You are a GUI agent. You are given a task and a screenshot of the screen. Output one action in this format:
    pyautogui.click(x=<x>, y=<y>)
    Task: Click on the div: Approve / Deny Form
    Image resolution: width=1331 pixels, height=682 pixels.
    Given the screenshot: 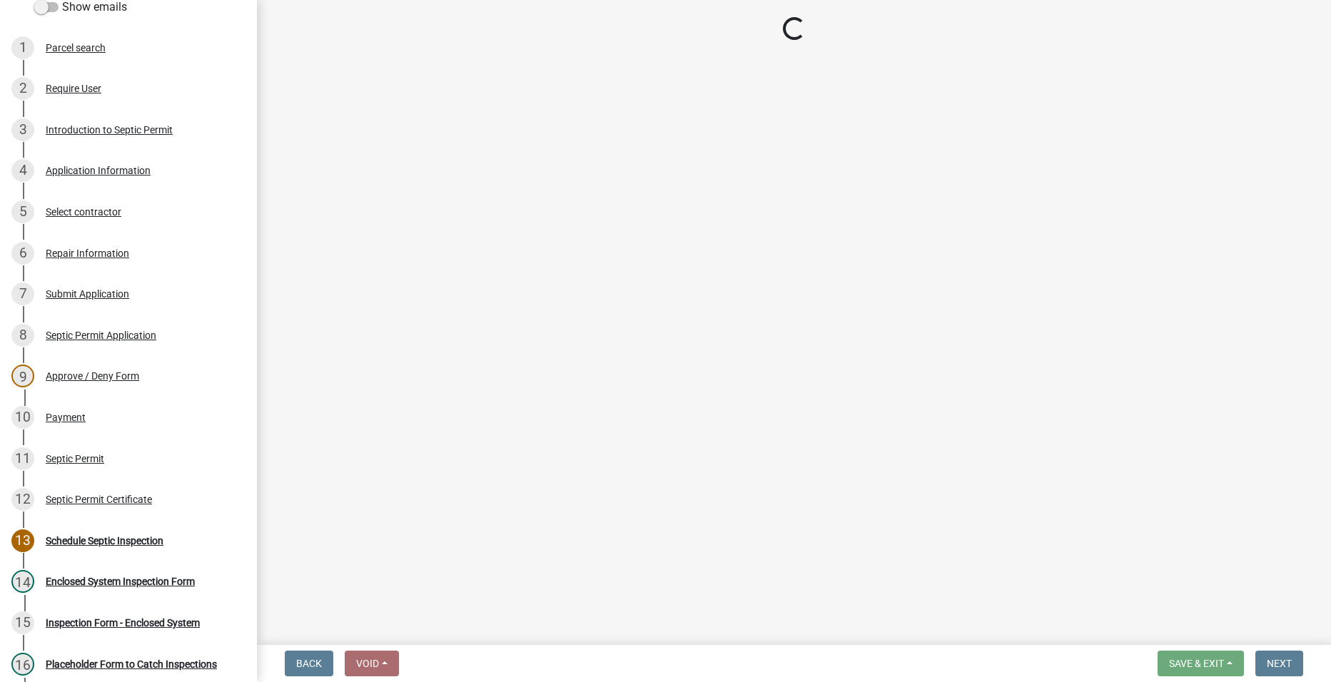 What is the action you would take?
    pyautogui.click(x=92, y=376)
    